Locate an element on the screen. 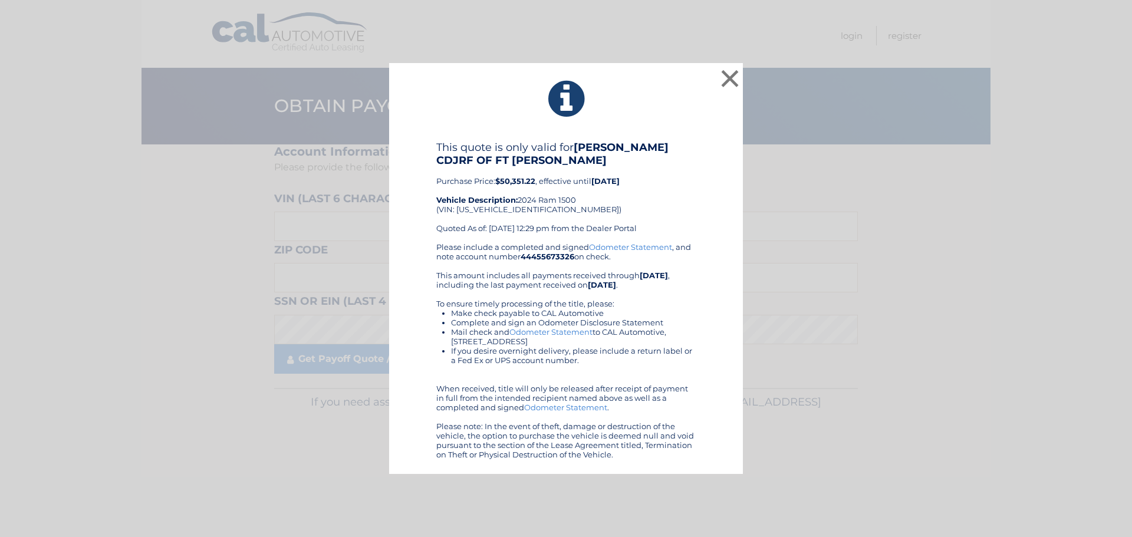 The width and height of the screenshot is (1132, 537). div: Please include a completed and signed , and note account number on check. This amount includes al... is located at coordinates (566, 351).